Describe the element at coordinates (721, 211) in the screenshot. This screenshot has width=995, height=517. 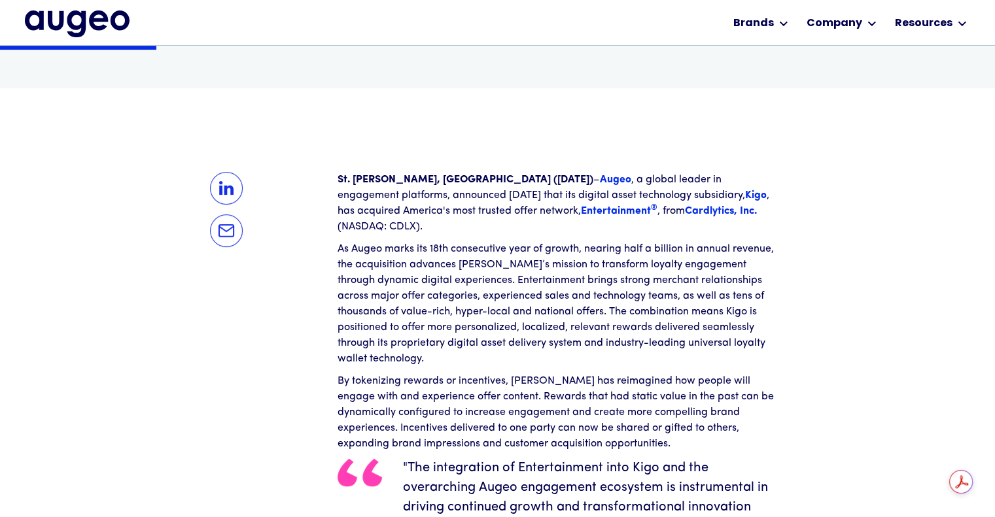
I see `a: Cardlytics, Inc.` at that location.